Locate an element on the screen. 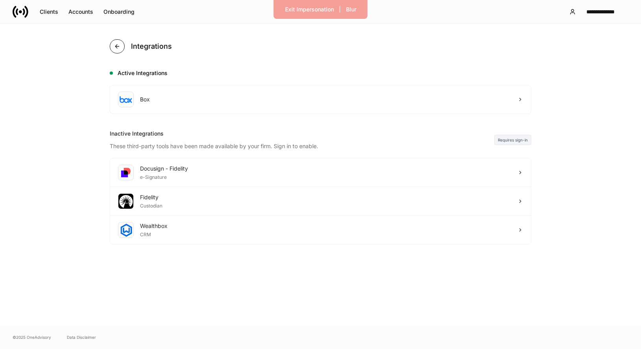  div: Box is located at coordinates (145, 100).